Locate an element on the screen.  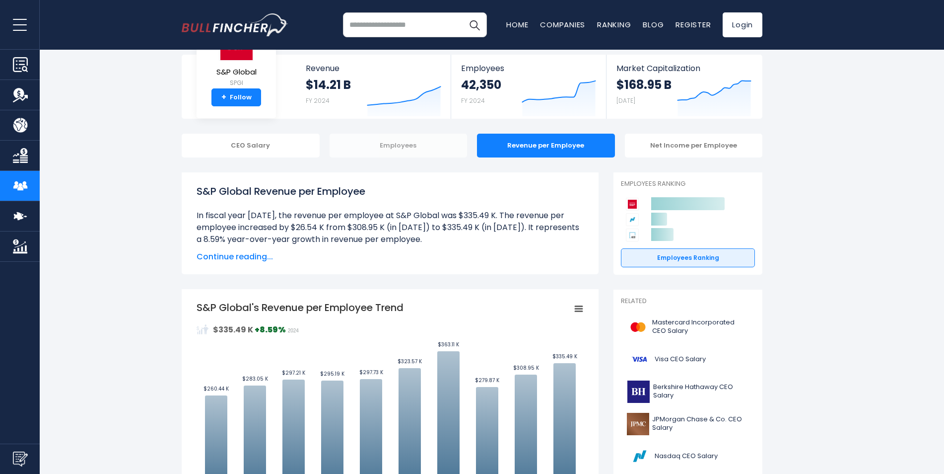
img: S&P Global competitors logo is located at coordinates (632, 204).